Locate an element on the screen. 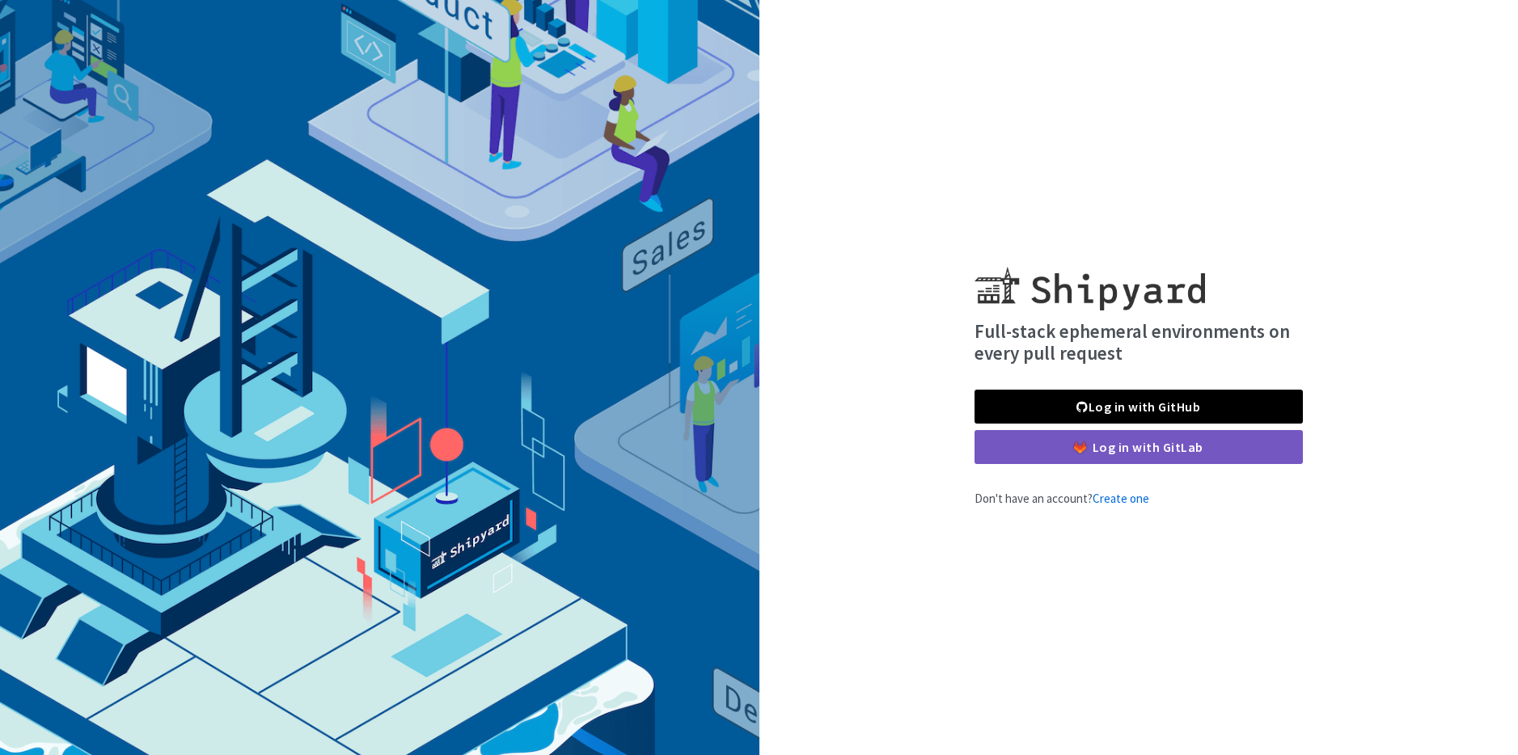 This screenshot has height=755, width=1518. img: Shipyard logo is located at coordinates (1089, 279).